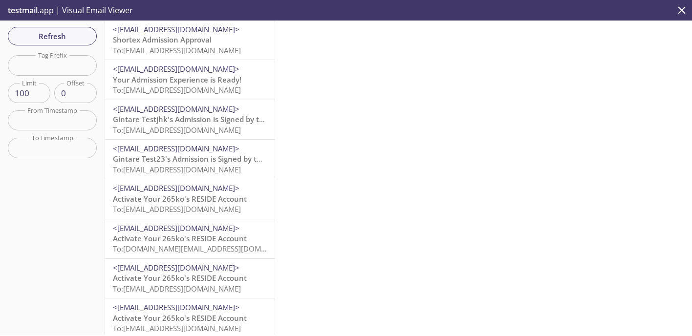 Image resolution: width=692 pixels, height=336 pixels. What do you see at coordinates (207, 119) in the screenshot?
I see `span: Gintare Testjhk's Admission is Signed by the Resident` at bounding box center [207, 119].